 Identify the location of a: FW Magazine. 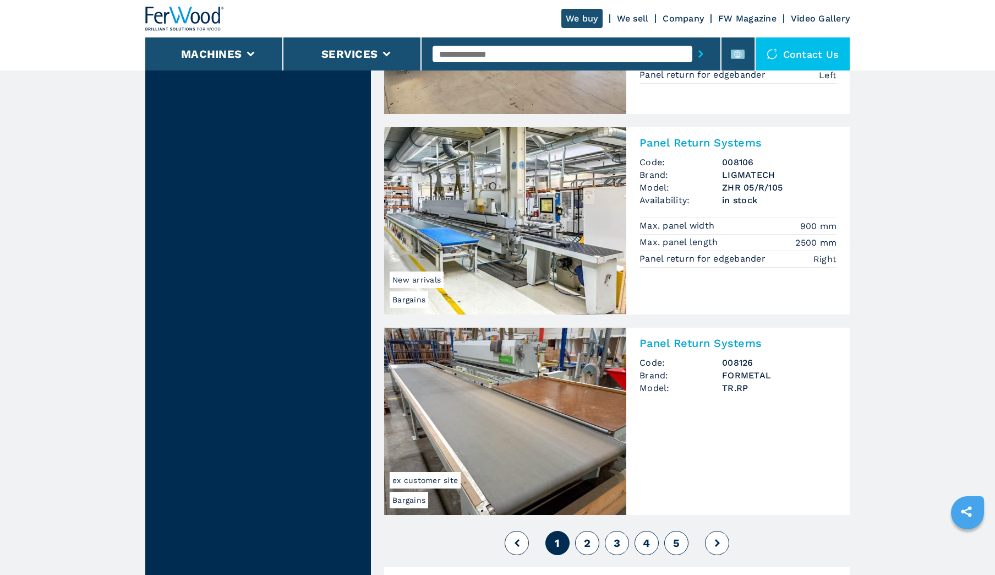
(747, 18).